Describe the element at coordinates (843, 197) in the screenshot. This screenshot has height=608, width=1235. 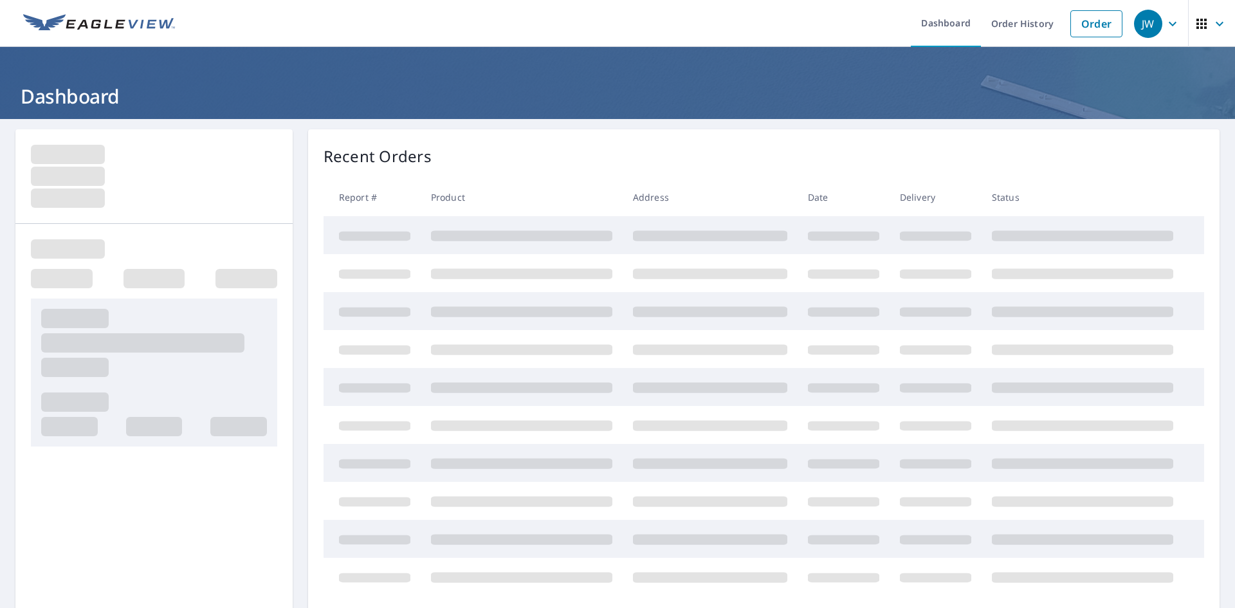
I see `th: Date` at that location.